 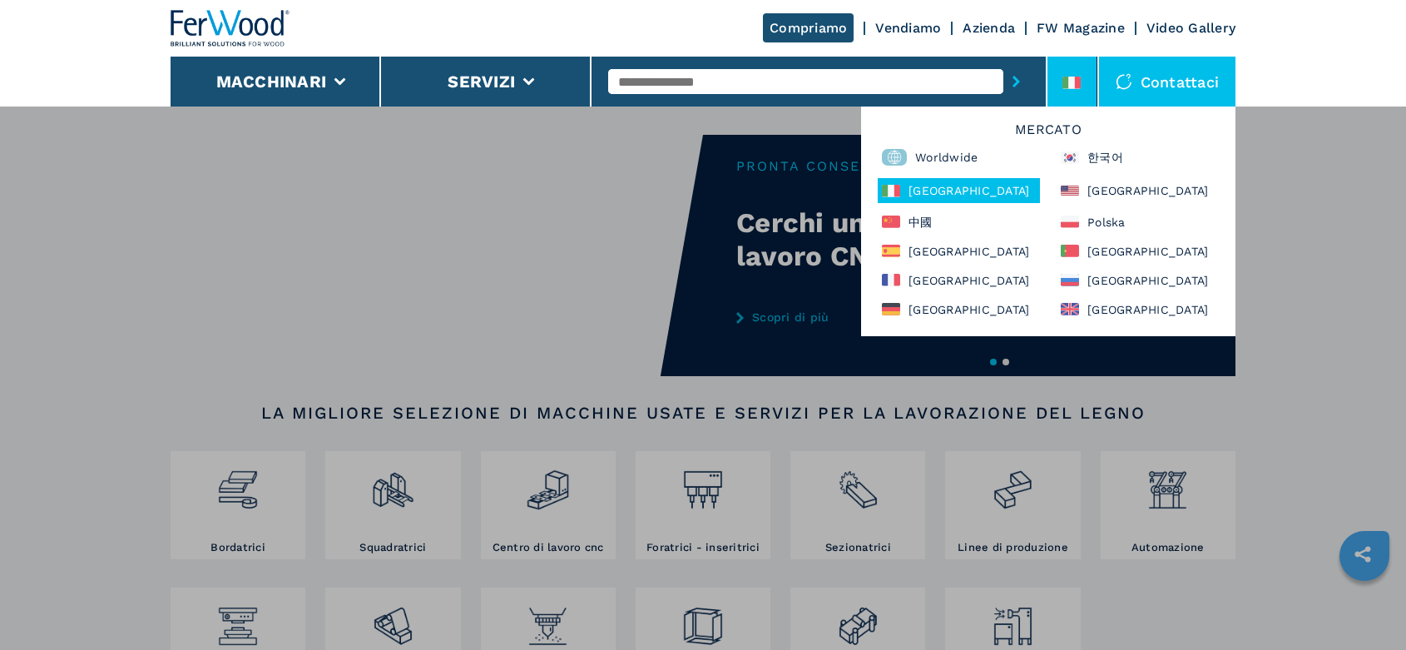 What do you see at coordinates (808, 27) in the screenshot?
I see `a: Compriamo` at bounding box center [808, 27].